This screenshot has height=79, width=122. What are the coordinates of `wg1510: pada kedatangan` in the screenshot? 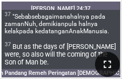 It's located at (64, 31).